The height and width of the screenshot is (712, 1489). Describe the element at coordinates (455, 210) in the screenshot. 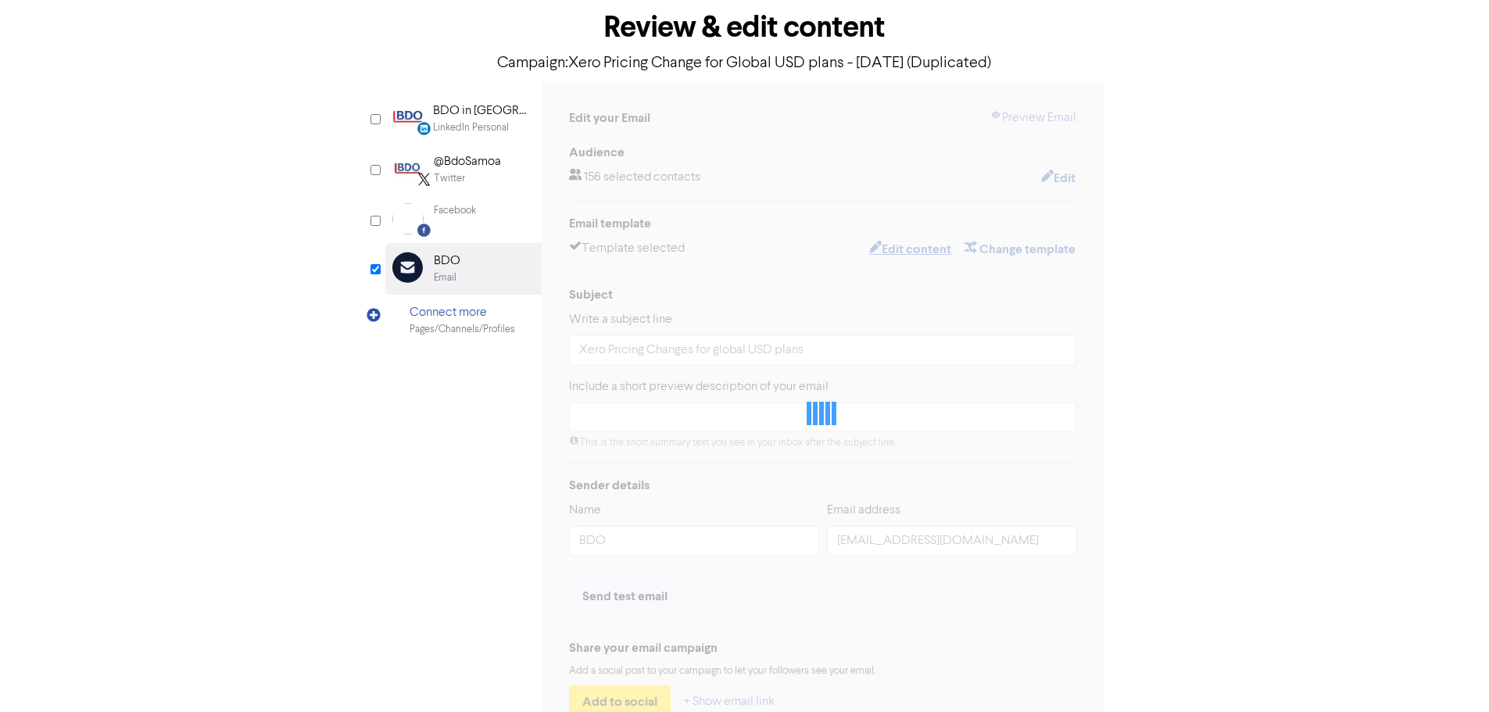

I see `div: Facebook` at that location.